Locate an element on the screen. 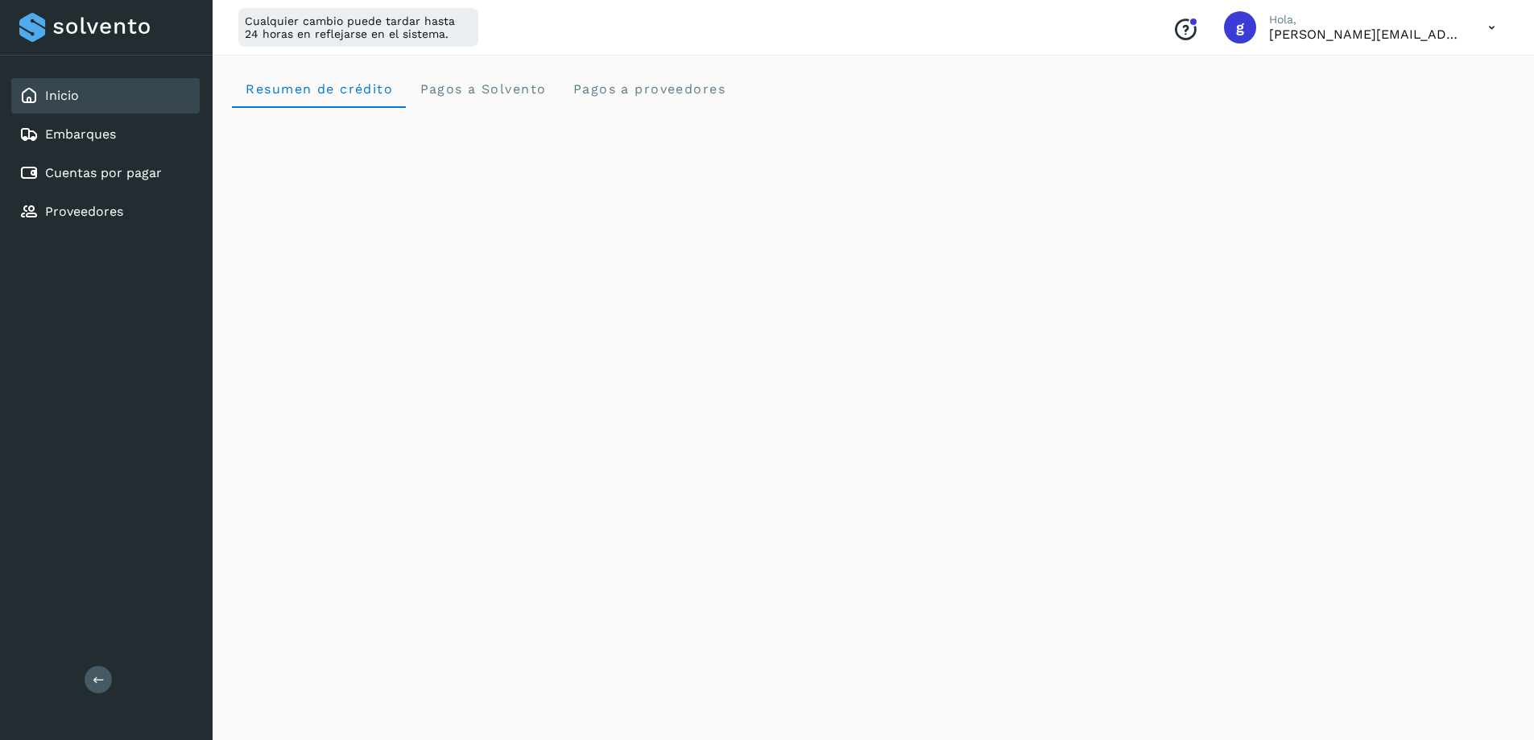 The image size is (1534, 740). span: Pagos a Solvento is located at coordinates (482, 89).